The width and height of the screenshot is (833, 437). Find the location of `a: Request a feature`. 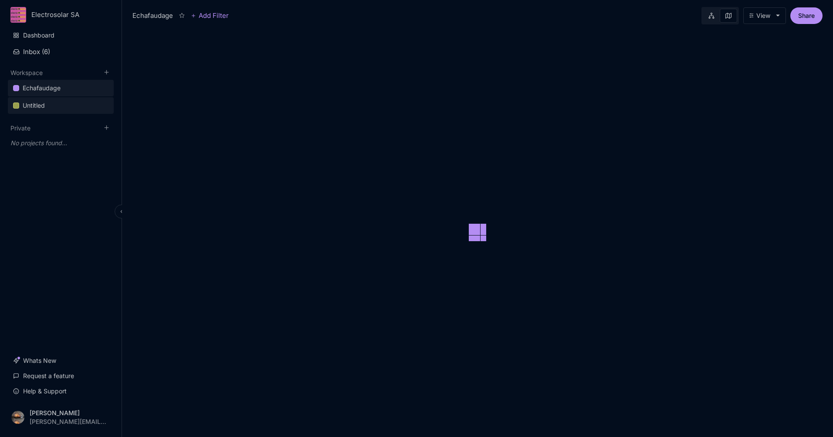

a: Request a feature is located at coordinates (61, 376).